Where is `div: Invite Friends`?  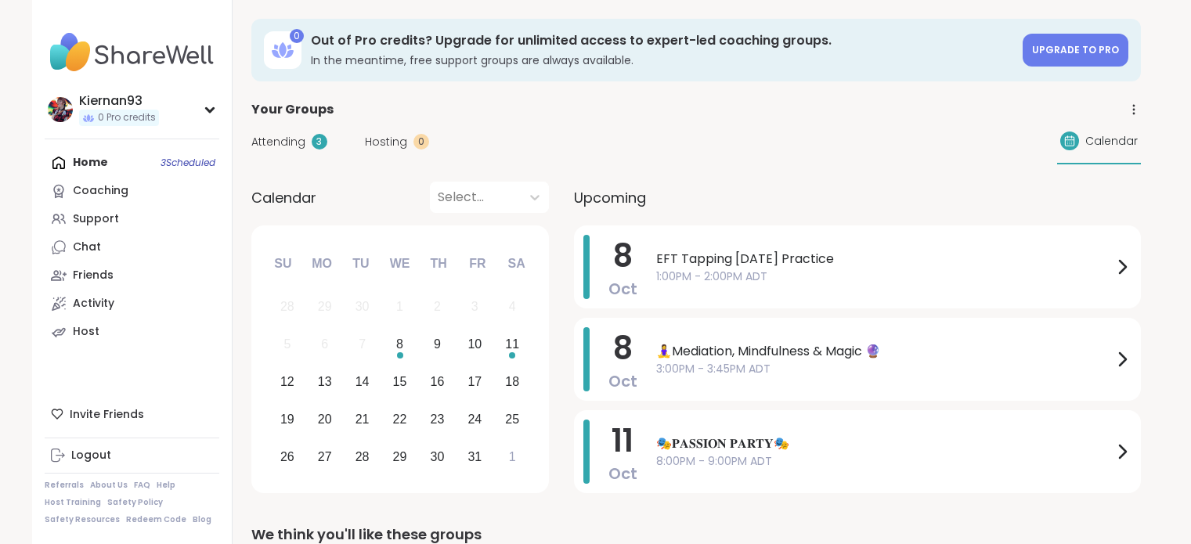 div: Invite Friends is located at coordinates (132, 414).